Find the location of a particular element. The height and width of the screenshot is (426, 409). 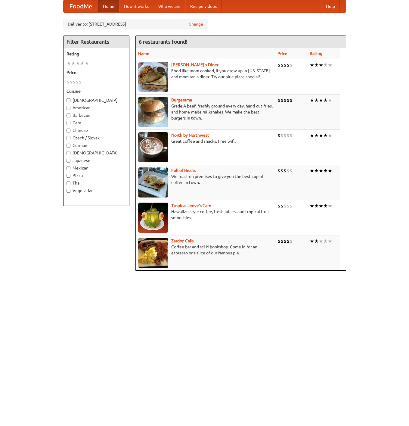

label: Vegetarian is located at coordinates (96, 191).